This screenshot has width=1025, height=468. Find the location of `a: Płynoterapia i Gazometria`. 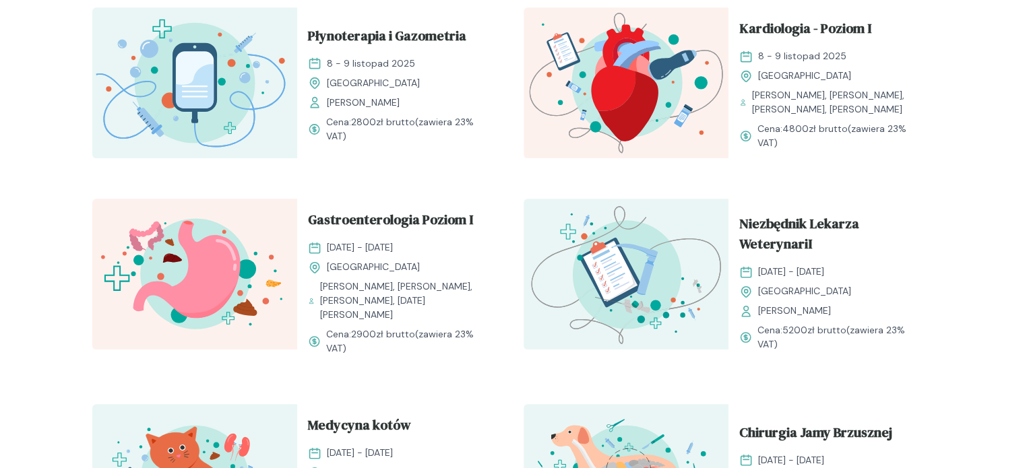

a: Płynoterapia i Gazometria is located at coordinates (400, 38).